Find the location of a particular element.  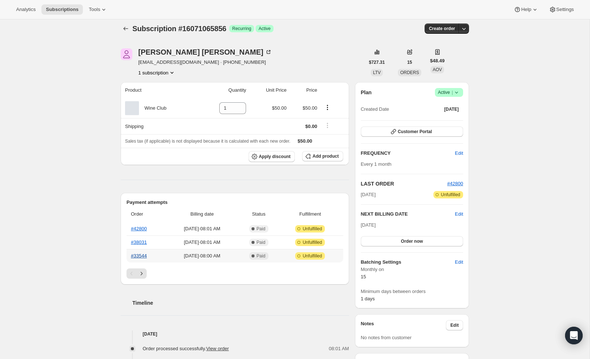

h2: FREQUENCY is located at coordinates (407, 153).